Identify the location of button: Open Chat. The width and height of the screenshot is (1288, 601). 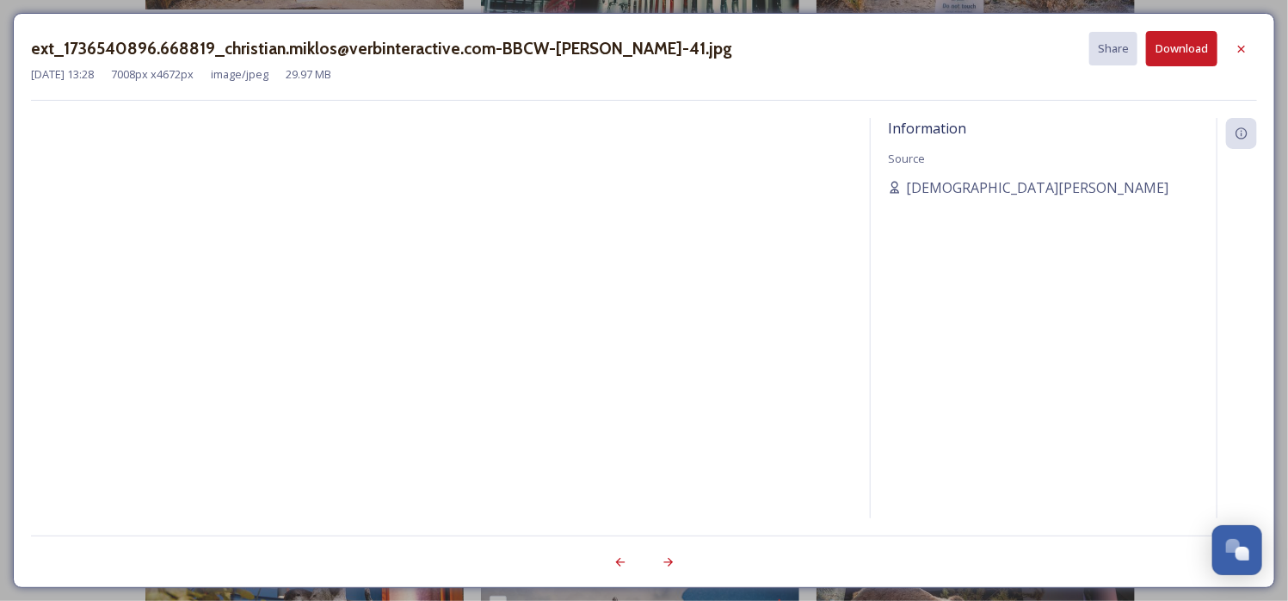
(1238, 550).